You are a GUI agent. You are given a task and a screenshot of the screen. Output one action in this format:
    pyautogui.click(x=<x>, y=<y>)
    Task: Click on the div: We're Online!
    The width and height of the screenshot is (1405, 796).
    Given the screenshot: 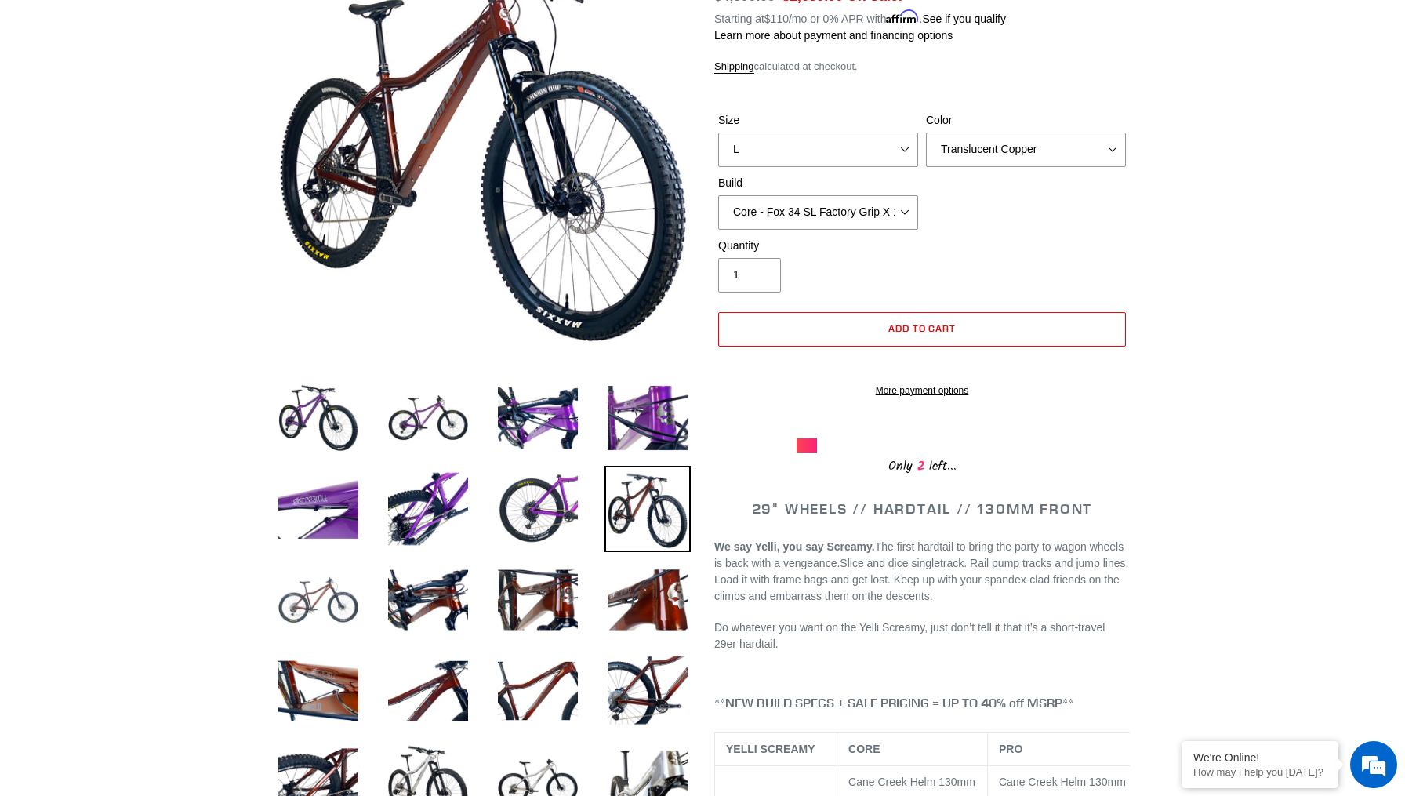 What is the action you would take?
    pyautogui.click(x=1260, y=757)
    